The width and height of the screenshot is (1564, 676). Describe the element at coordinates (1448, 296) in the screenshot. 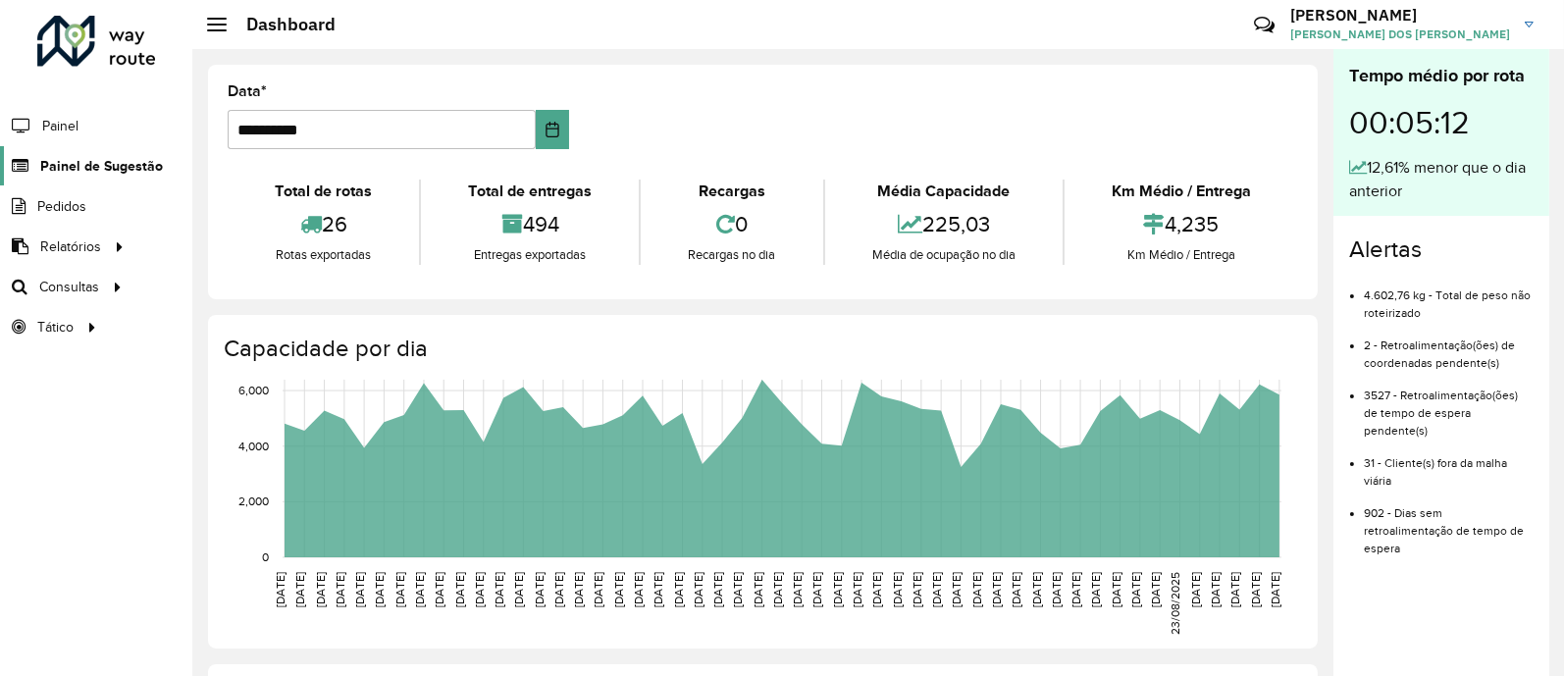

I see `li: 4.602,76 kg - Total de peso não roteirizado` at that location.